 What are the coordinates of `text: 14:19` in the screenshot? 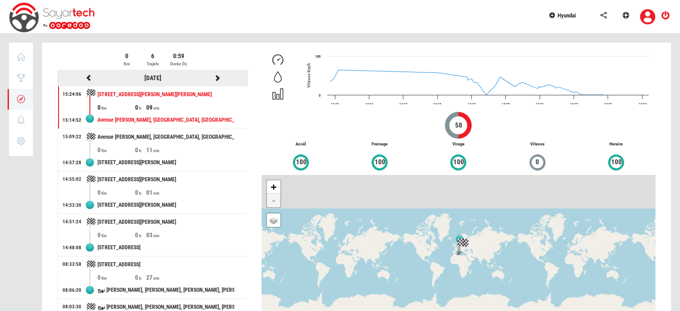 It's located at (471, 104).